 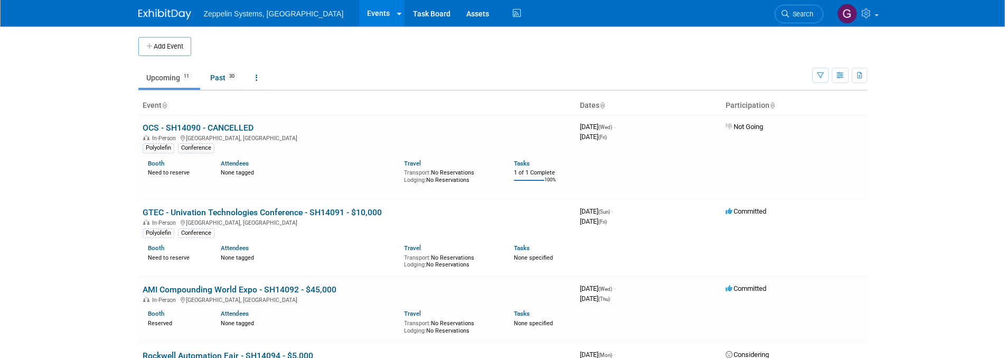 I want to click on td: 100%, so click(x=550, y=184).